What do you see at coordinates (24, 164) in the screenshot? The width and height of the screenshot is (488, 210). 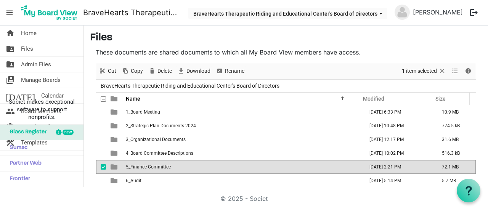 I see `span: Partner Web` at bounding box center [24, 164].